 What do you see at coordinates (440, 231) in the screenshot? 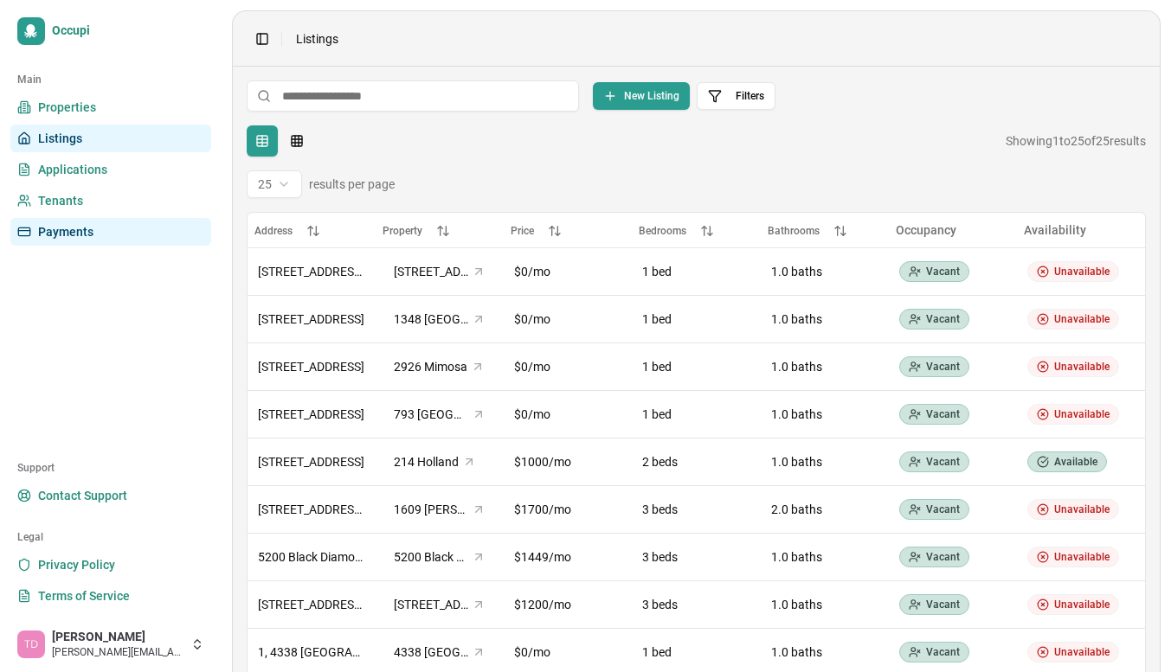
I see `button: Property` at bounding box center [440, 231].